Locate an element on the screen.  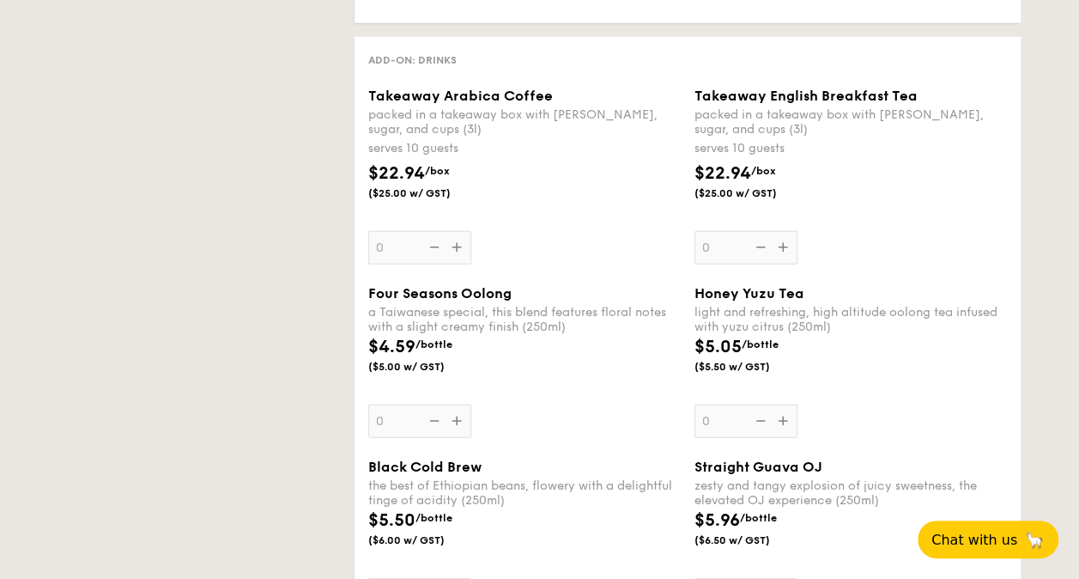
div: a Taiwanese special, this blend features floral notes with a slight creamy finish (250ml) is located at coordinates (525, 319).